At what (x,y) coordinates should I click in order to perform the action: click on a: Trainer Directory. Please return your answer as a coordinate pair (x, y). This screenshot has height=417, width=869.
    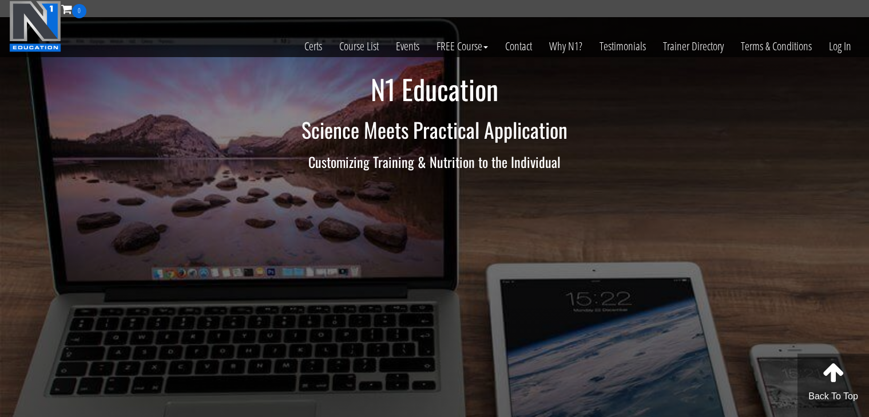
    Looking at the image, I should click on (693, 46).